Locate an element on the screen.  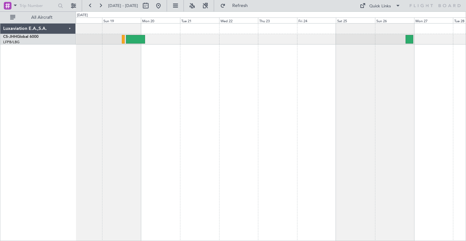
div: Fri 24 is located at coordinates (317, 20).